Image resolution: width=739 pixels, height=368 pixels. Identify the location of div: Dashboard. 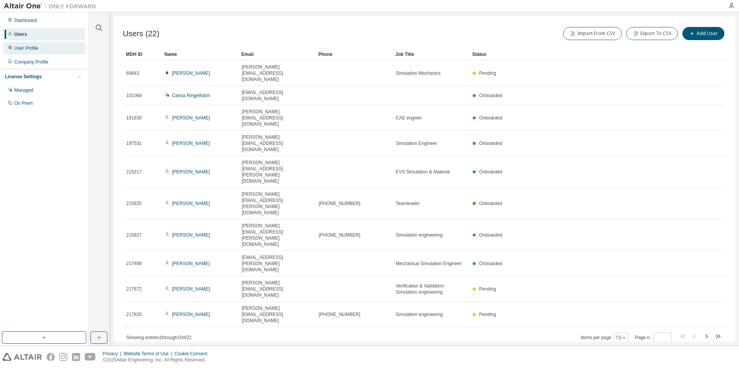
(25, 20).